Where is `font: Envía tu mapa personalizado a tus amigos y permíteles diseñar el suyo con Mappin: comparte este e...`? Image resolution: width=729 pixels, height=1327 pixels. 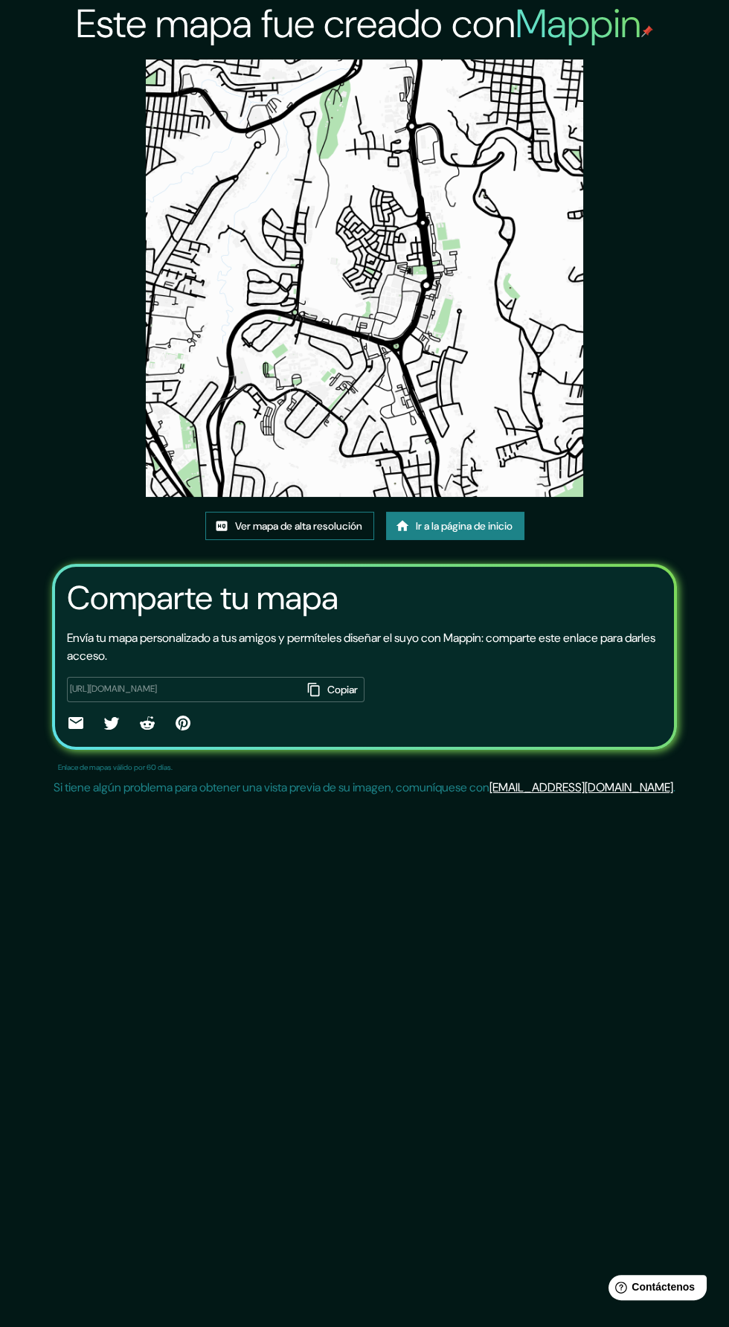
font: Envía tu mapa personalizado a tus amigos y permíteles diseñar el suyo con Mappin: comparte este e... is located at coordinates (361, 646).